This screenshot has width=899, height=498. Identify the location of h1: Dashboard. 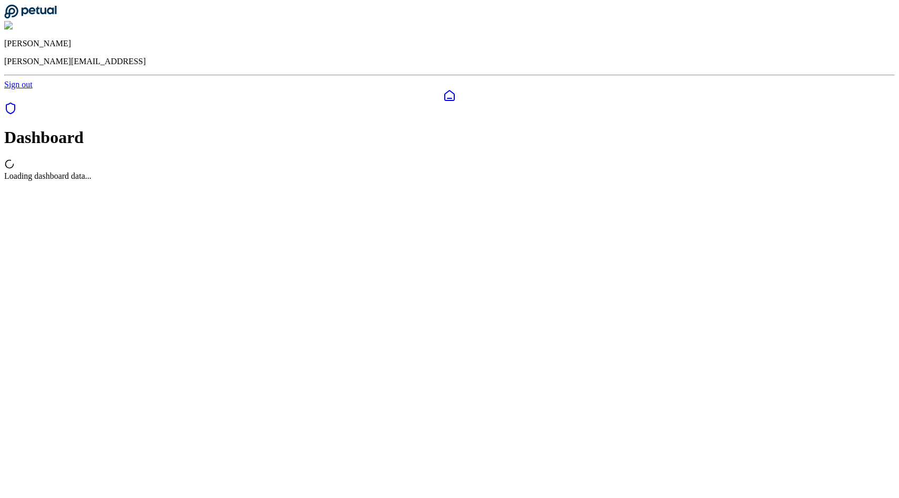
(449, 137).